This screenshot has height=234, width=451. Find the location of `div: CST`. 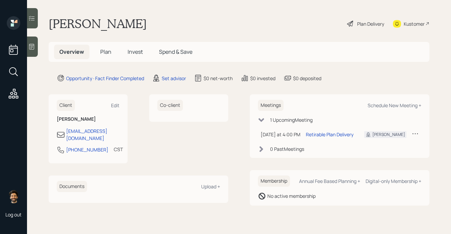

div: CST is located at coordinates (118, 149).